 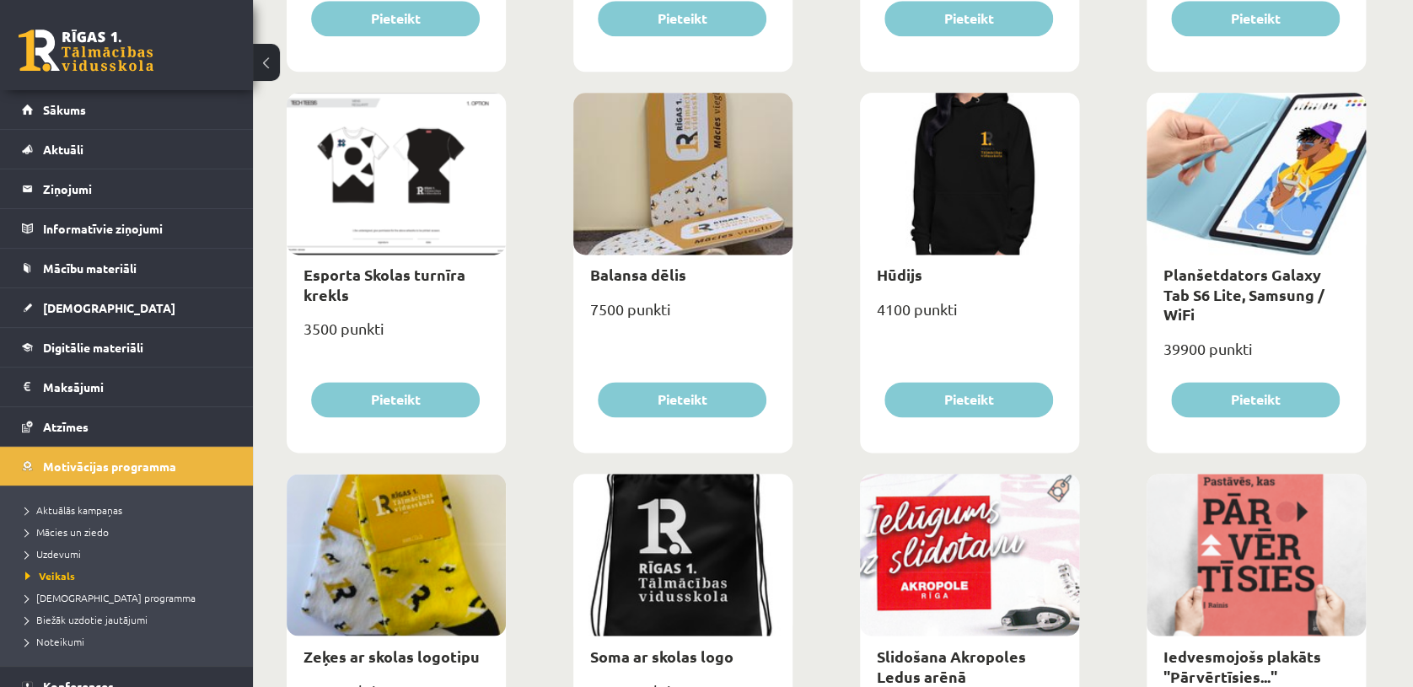 What do you see at coordinates (126, 426) in the screenshot?
I see `a: Atzīmes` at bounding box center [126, 426].